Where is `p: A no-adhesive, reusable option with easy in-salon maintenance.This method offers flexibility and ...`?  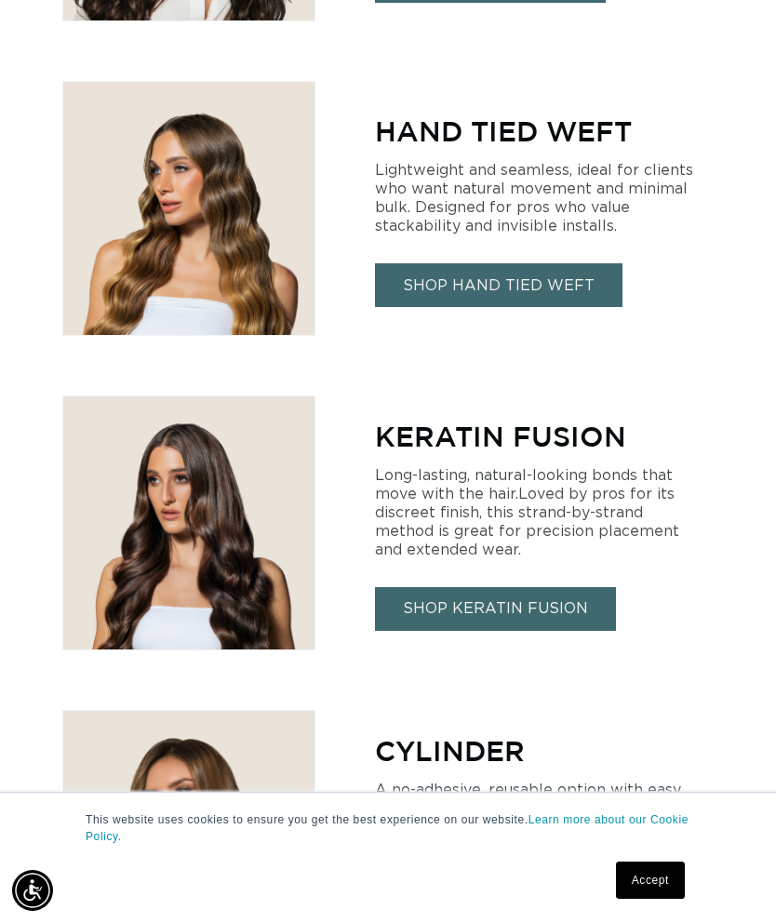
p: A no-adhesive, reusable option with easy in-salon maintenance.This method offers flexibility and ... is located at coordinates (538, 827).